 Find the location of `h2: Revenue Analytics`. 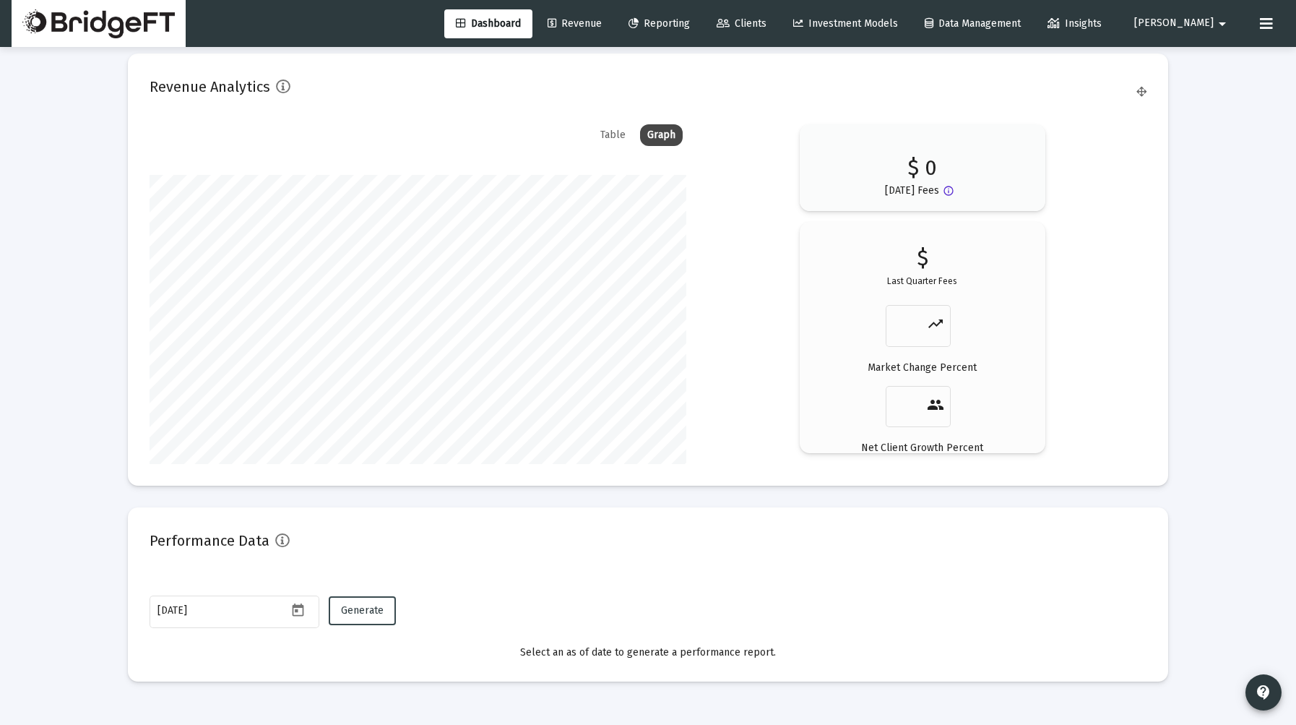

h2: Revenue Analytics is located at coordinates (210, 87).